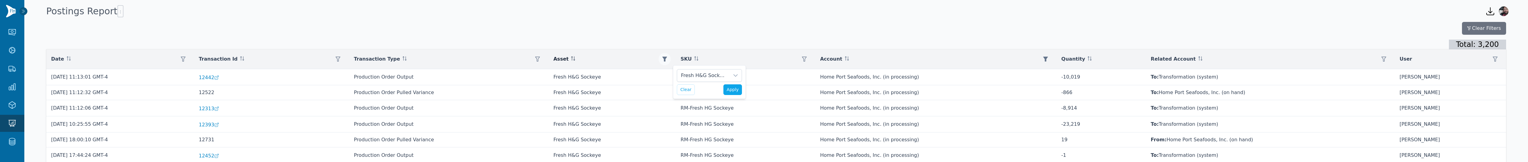 This screenshot has width=1528, height=162. What do you see at coordinates (1101, 124) in the screenshot?
I see `td: -23,219` at bounding box center [1101, 124].